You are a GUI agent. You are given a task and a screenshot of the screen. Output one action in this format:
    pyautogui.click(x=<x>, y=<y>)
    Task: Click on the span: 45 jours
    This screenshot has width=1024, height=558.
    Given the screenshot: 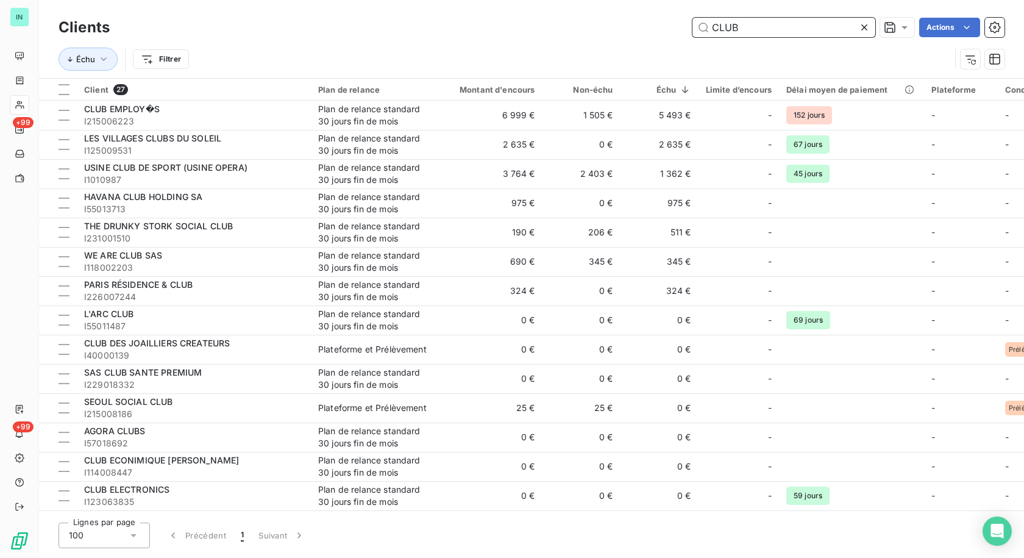 What is the action you would take?
    pyautogui.click(x=807, y=174)
    